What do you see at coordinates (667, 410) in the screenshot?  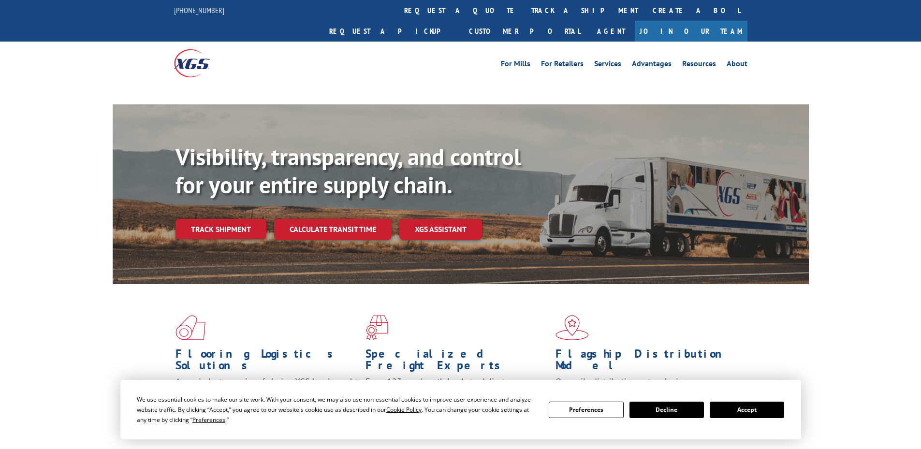 I see `button: Decline` at bounding box center [667, 410].